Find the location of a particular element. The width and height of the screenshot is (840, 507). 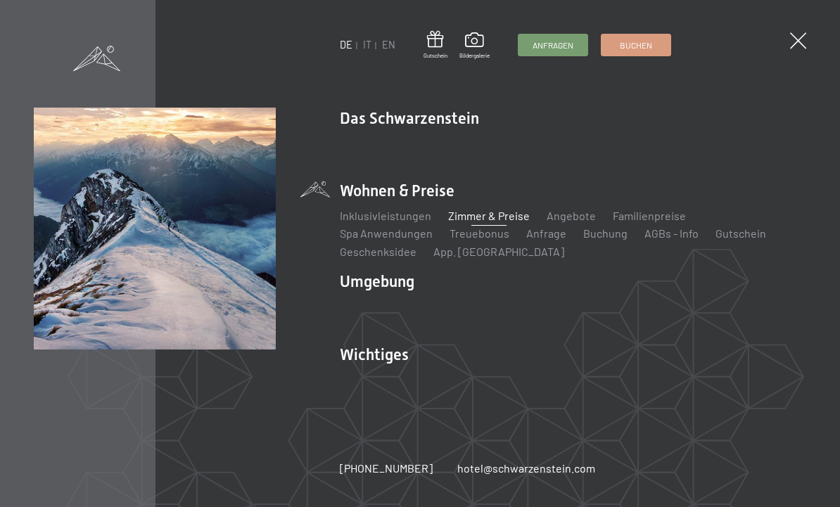

a: Spa Anwendungen is located at coordinates (386, 233).